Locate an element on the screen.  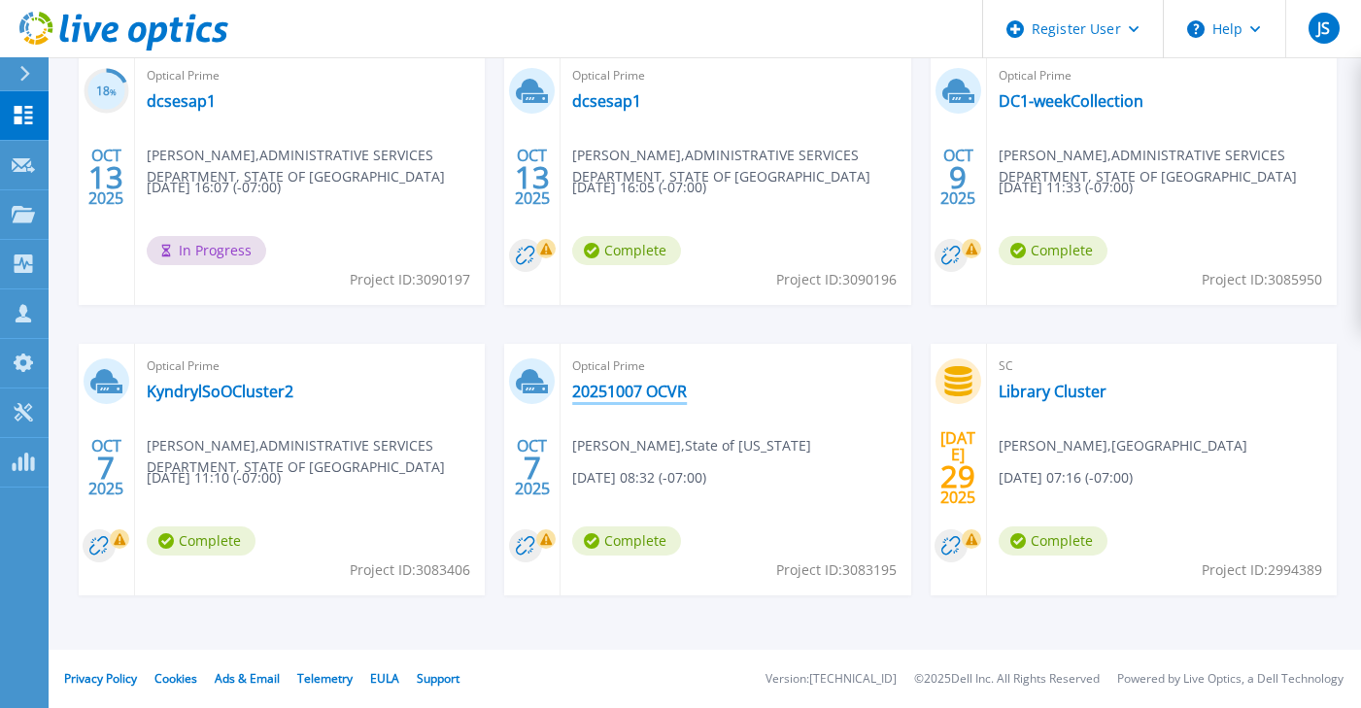
a: Privacy Policy is located at coordinates (100, 678).